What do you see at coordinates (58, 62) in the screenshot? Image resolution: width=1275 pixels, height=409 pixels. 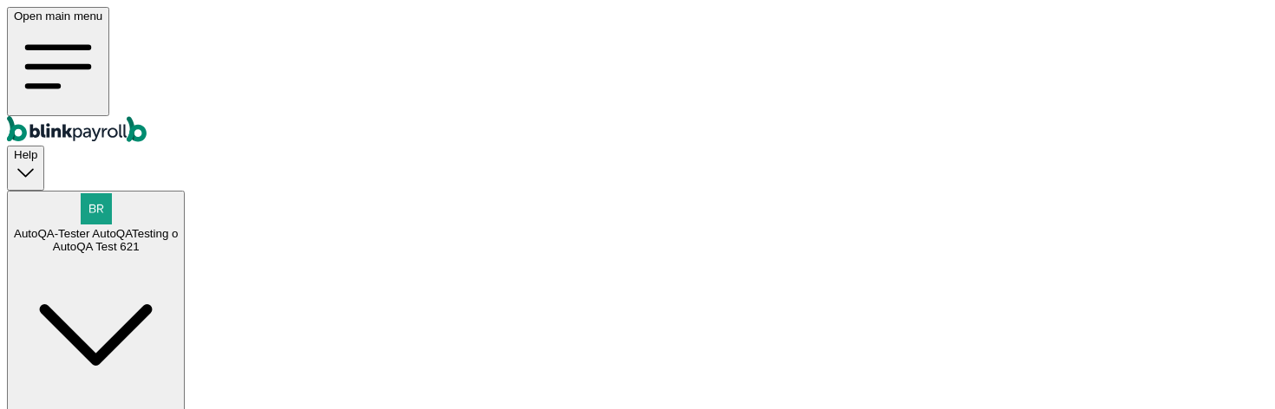 I see `button: Open main menu` at bounding box center [58, 62].